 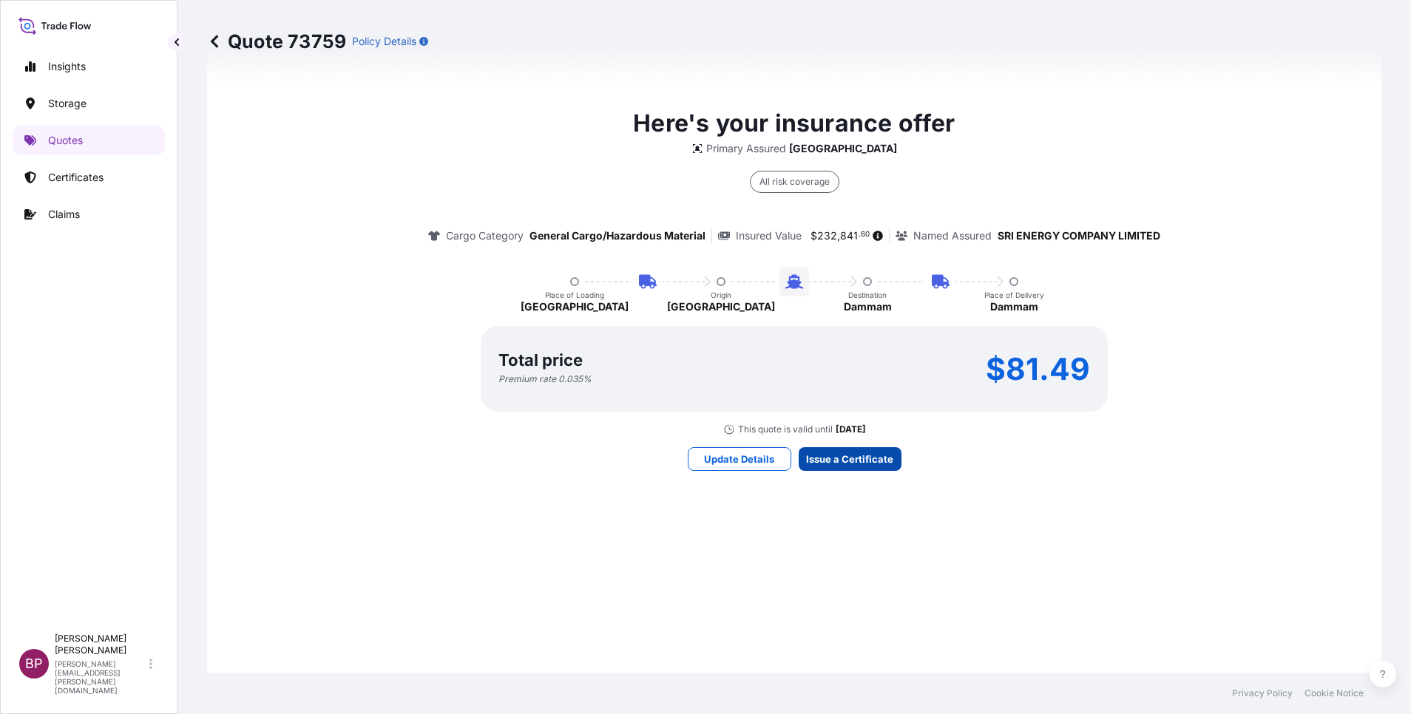 I want to click on p: Insured Value, so click(x=768, y=236).